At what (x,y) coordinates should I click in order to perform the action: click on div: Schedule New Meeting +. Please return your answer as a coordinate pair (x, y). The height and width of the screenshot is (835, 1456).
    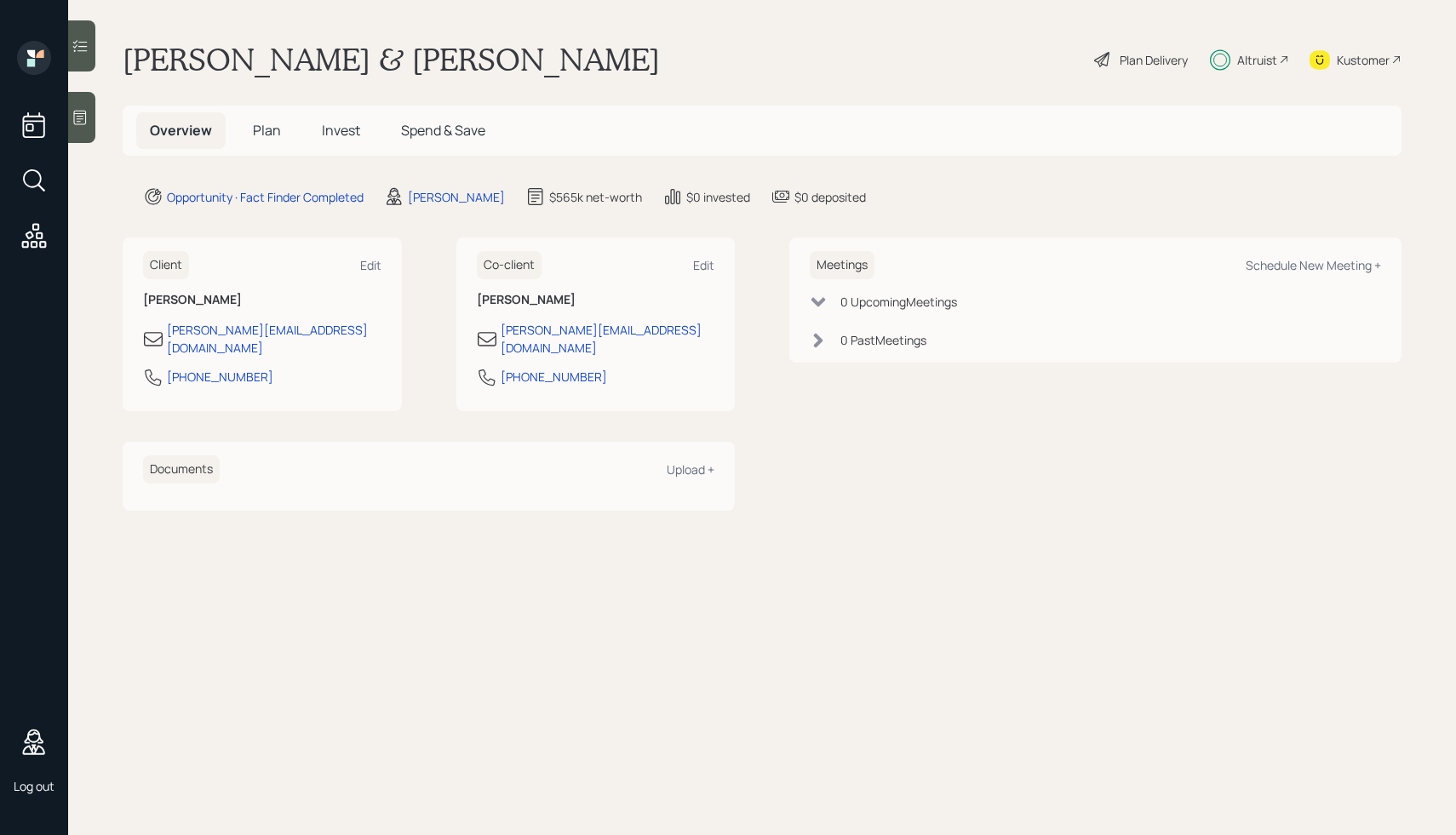
    Looking at the image, I should click on (1313, 265).